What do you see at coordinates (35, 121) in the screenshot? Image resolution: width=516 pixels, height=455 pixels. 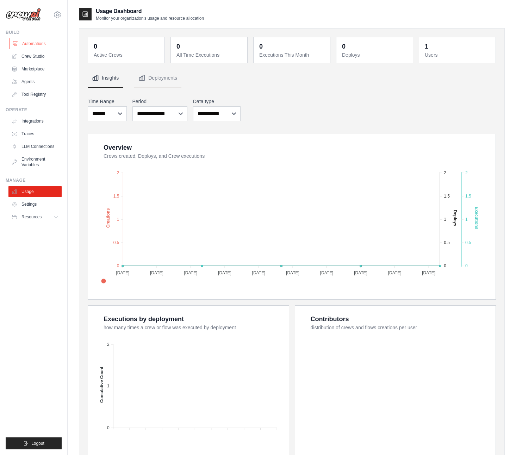 I see `a: Integrations` at bounding box center [35, 121].